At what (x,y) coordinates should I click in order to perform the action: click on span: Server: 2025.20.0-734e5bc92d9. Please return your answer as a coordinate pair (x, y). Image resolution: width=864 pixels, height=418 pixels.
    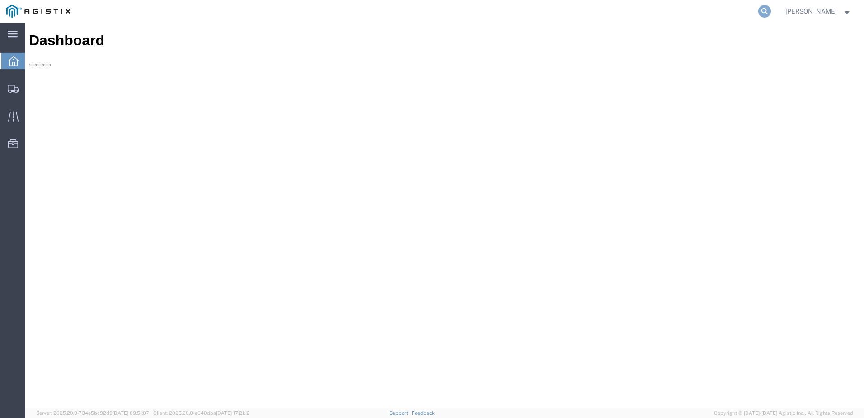
    Looking at the image, I should click on (93, 413).